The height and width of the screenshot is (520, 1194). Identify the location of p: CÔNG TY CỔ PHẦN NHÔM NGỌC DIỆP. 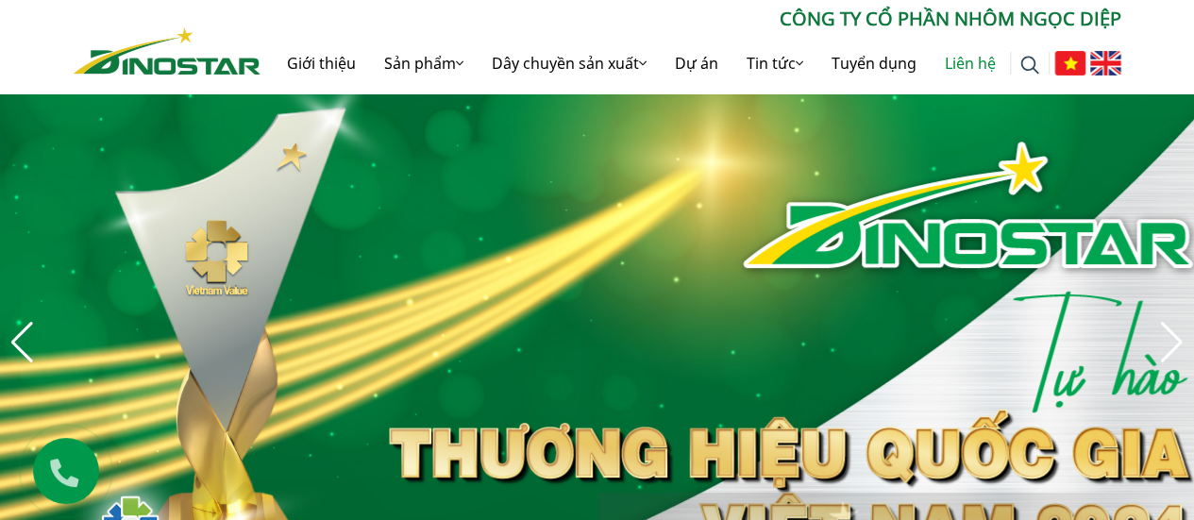
(691, 19).